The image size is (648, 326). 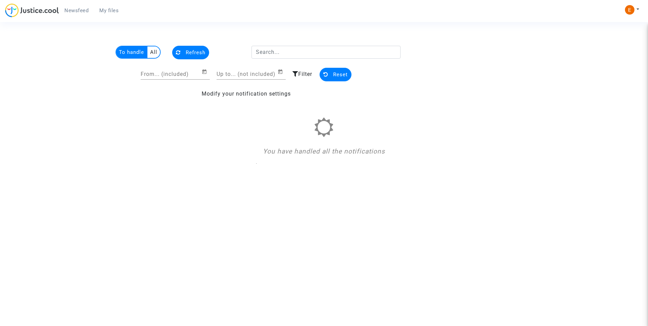 What do you see at coordinates (196, 53) in the screenshot?
I see `span: Refresh` at bounding box center [196, 53].